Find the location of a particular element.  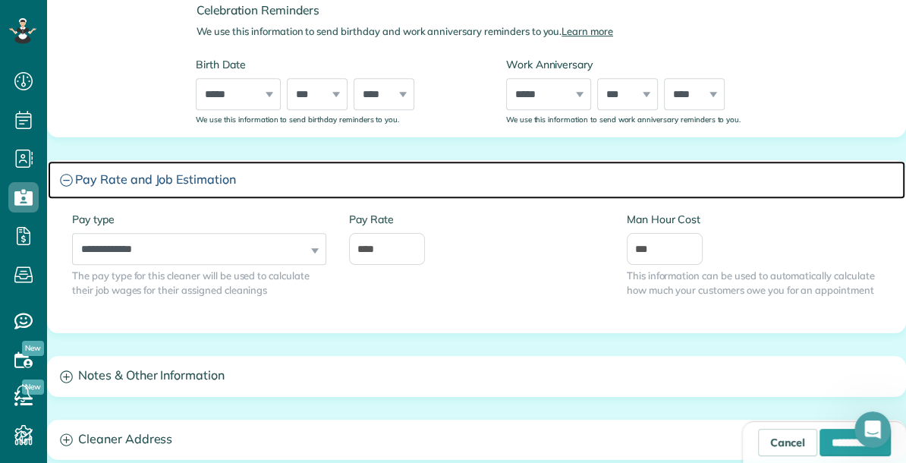

div: 1Add your first cleaner is located at coordinates (152, 234).